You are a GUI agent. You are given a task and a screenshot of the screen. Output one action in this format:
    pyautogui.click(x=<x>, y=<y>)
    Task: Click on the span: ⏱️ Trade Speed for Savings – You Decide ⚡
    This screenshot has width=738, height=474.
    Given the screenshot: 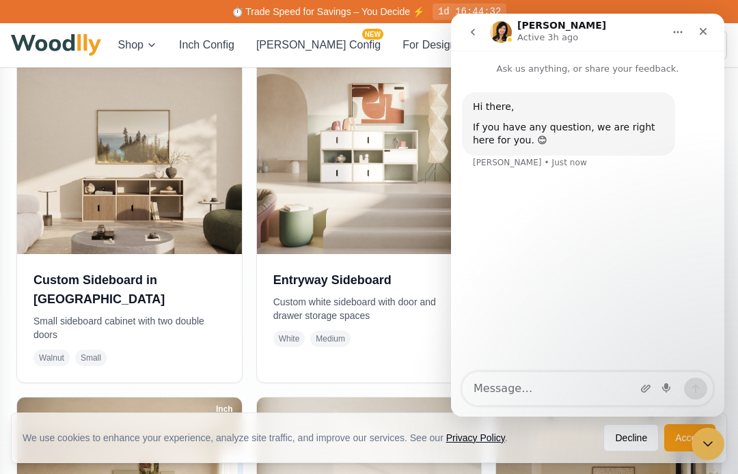 What is the action you would take?
    pyautogui.click(x=328, y=12)
    